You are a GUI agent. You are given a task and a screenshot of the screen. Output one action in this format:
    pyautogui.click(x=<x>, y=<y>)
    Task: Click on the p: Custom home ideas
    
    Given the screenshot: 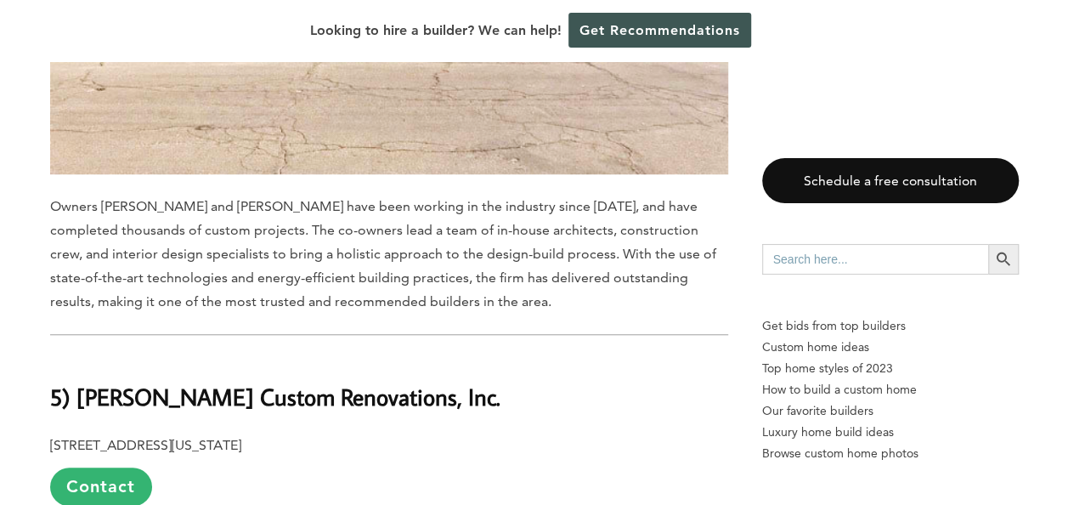 What is the action you would take?
    pyautogui.click(x=891, y=347)
    